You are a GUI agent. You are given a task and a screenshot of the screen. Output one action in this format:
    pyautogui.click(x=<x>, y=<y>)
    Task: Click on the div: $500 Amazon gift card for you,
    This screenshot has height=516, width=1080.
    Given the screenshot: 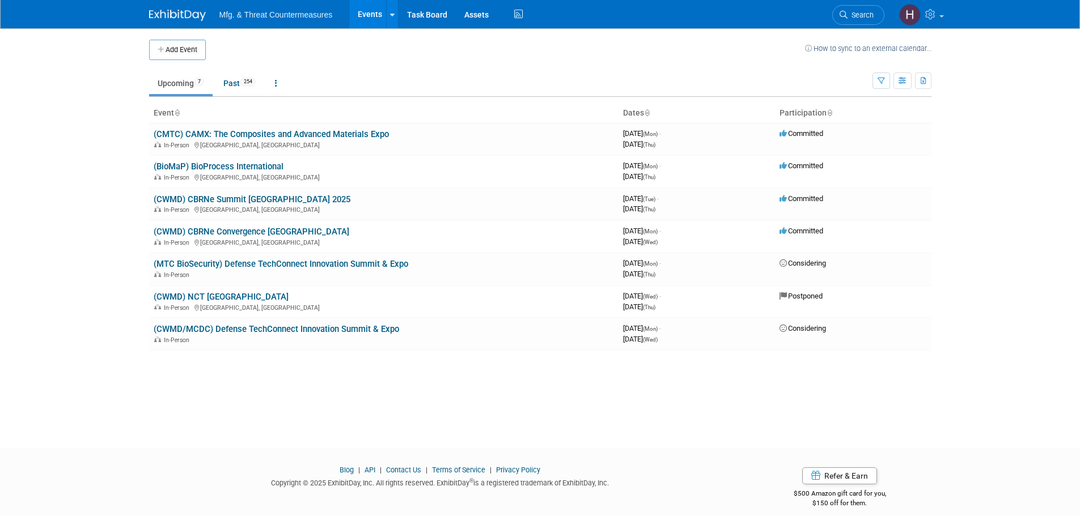 What is the action you would take?
    pyautogui.click(x=839, y=495)
    